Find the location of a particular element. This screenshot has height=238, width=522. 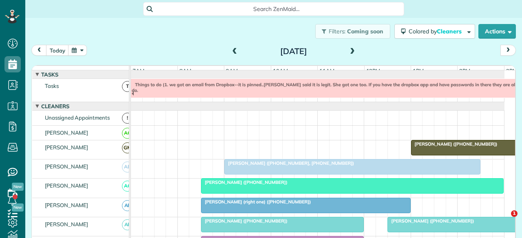

span: 1 is located at coordinates (514, 214).